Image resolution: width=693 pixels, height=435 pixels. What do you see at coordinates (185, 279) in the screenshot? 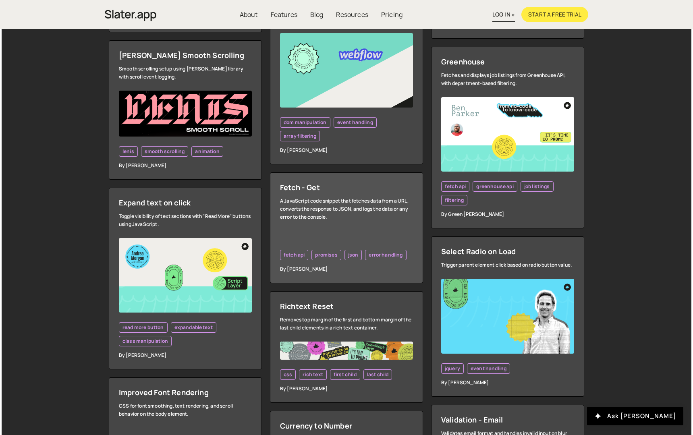
I see `a: Expand text on click Toggle visibility of text sections with "Read More" buttons using JavaScript...` at bounding box center [185, 279].